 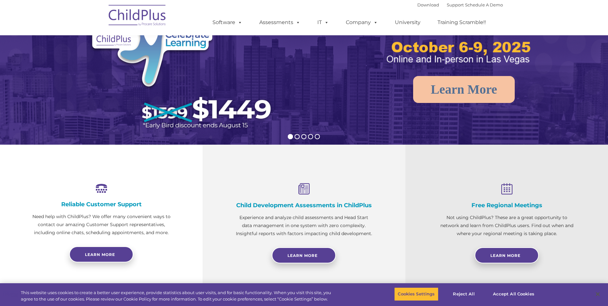 What do you see at coordinates (455, 5) in the screenshot?
I see `a: Support` at bounding box center [455, 5].